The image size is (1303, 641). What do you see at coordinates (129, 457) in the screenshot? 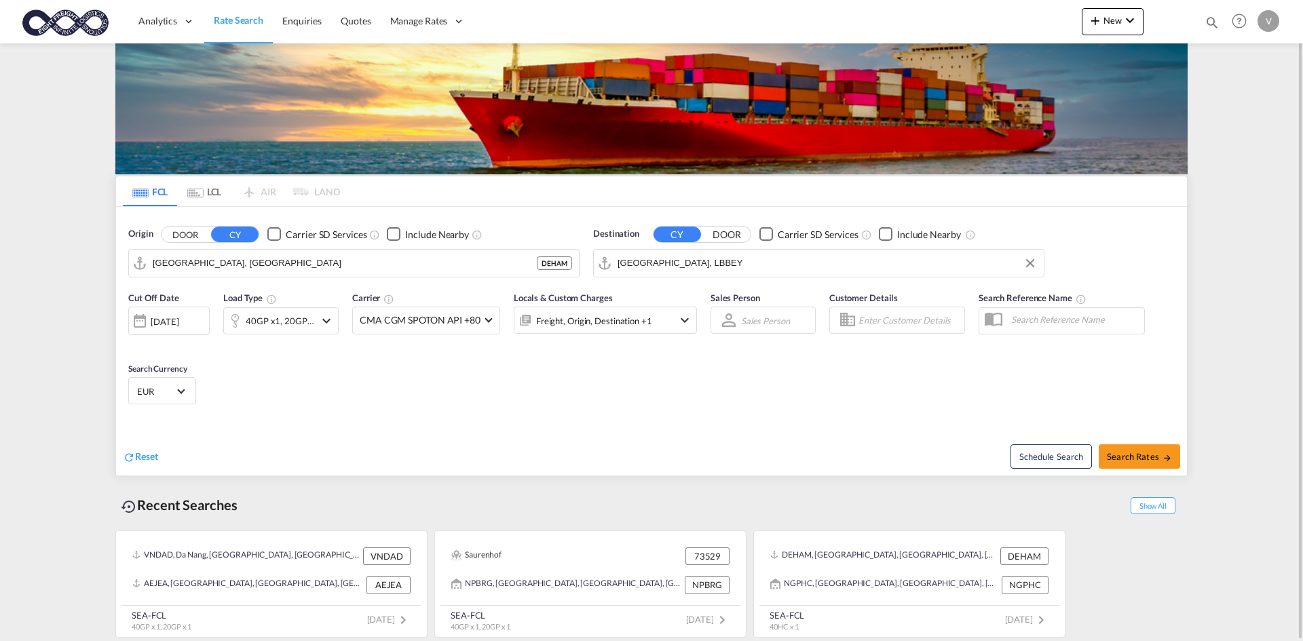
I see `md-icon: icon-refresh` at bounding box center [129, 457].